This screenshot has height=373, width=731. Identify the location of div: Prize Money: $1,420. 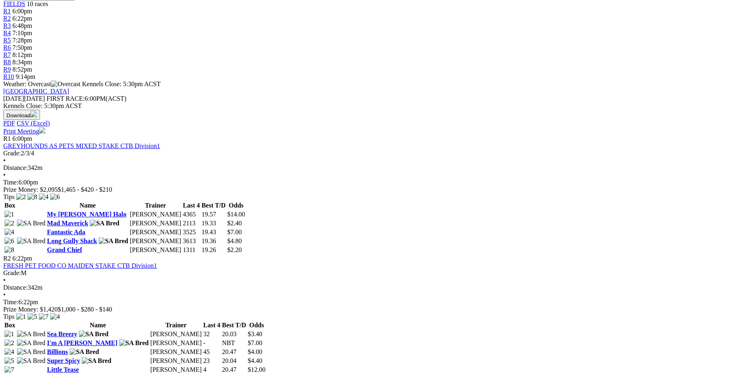
(366, 309).